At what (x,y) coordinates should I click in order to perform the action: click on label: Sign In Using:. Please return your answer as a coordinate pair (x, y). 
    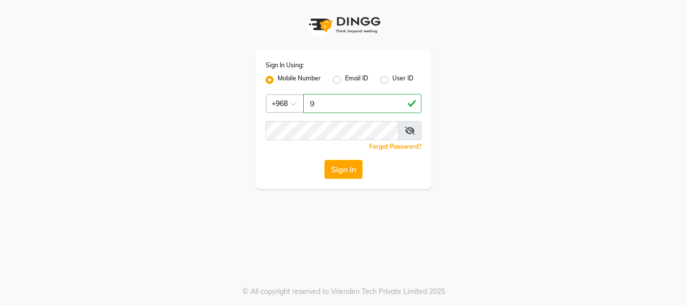
    Looking at the image, I should click on (285, 65).